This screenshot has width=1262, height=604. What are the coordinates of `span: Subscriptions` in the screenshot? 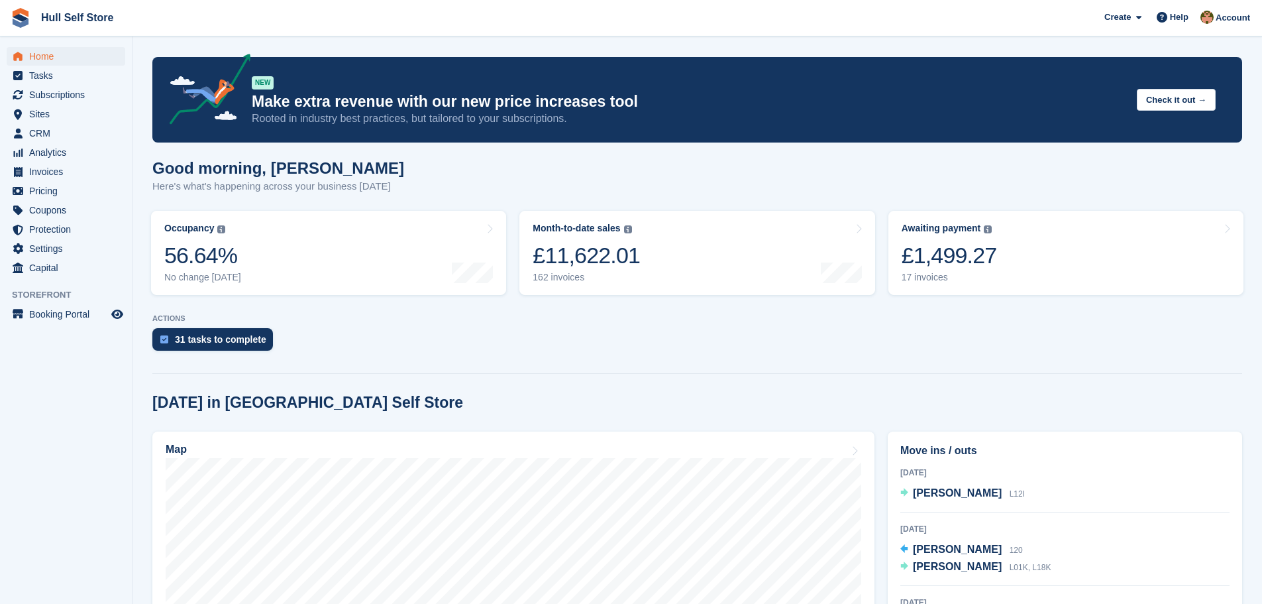 It's located at (69, 95).